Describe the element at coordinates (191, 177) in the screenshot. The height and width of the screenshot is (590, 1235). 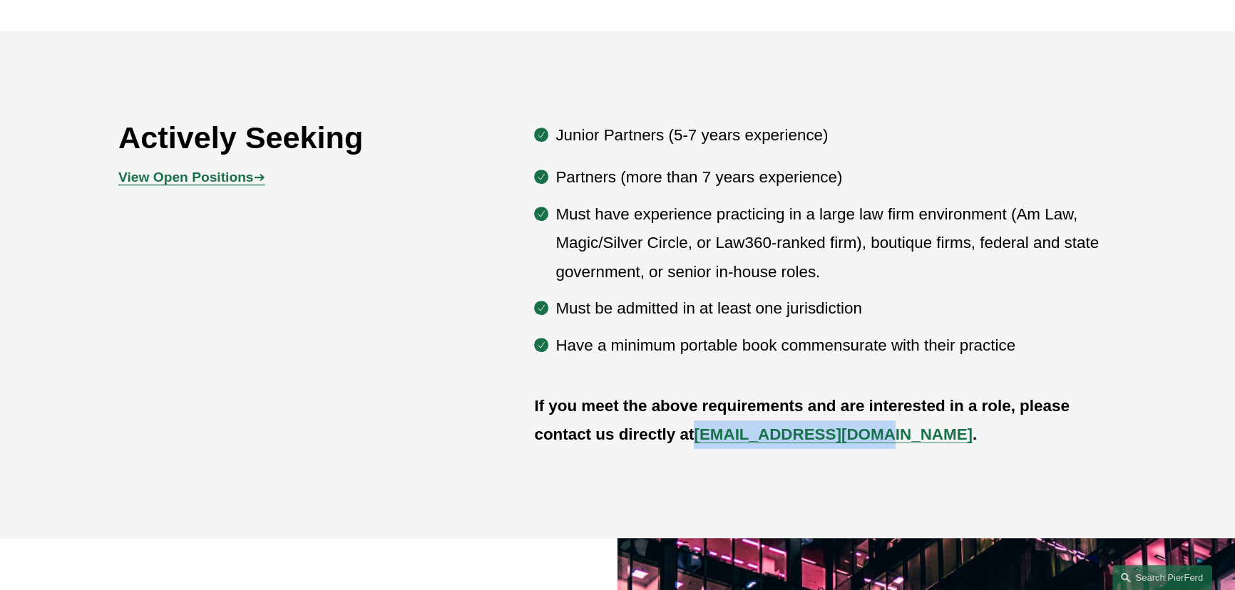
I see `a: View Open Positions➔` at that location.